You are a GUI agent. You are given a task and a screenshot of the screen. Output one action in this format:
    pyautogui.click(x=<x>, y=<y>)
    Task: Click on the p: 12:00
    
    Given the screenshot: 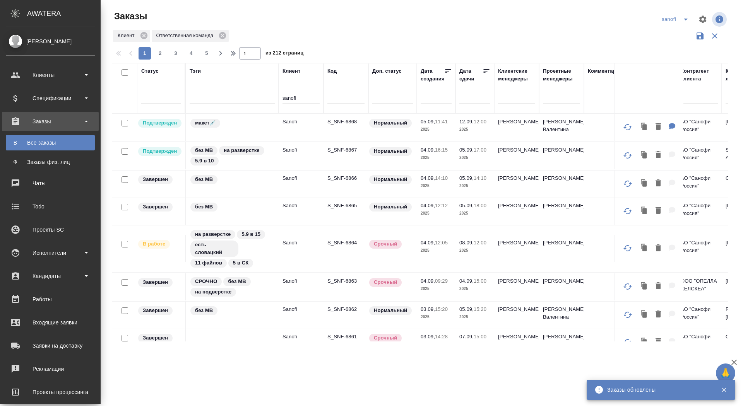 What is the action you would take?
    pyautogui.click(x=480, y=121)
    